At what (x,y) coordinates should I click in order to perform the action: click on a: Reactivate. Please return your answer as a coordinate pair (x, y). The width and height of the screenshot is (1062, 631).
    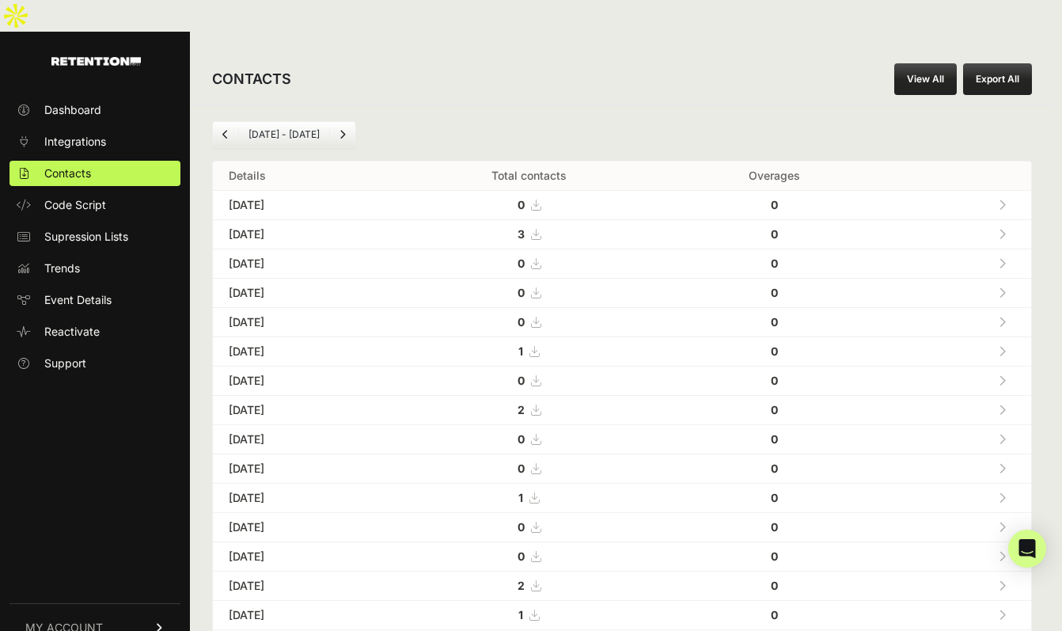
    Looking at the image, I should click on (95, 332).